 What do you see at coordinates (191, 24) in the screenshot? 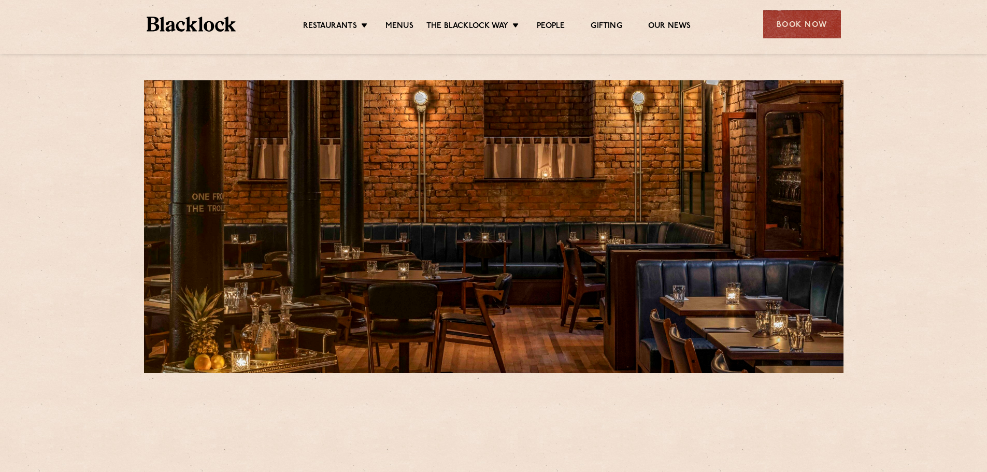
I see `img: BL_Textured_Logo-footer-cropped.svg` at bounding box center [191, 24].